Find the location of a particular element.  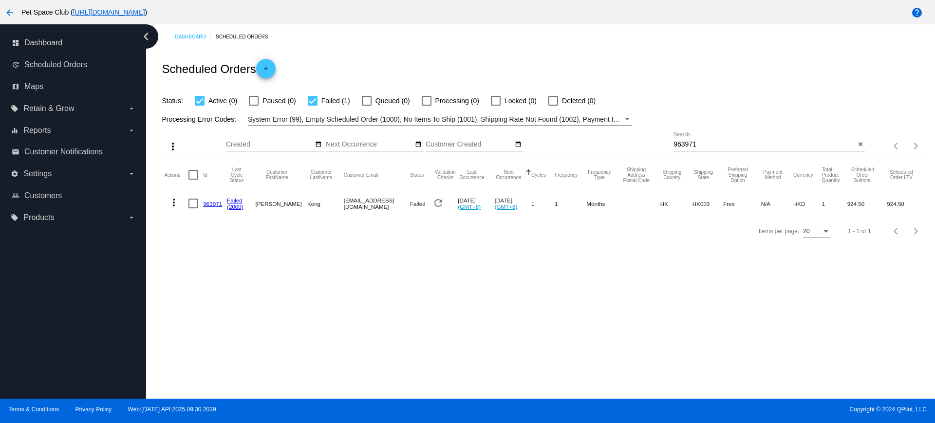

i: dashboard is located at coordinates (16, 43).